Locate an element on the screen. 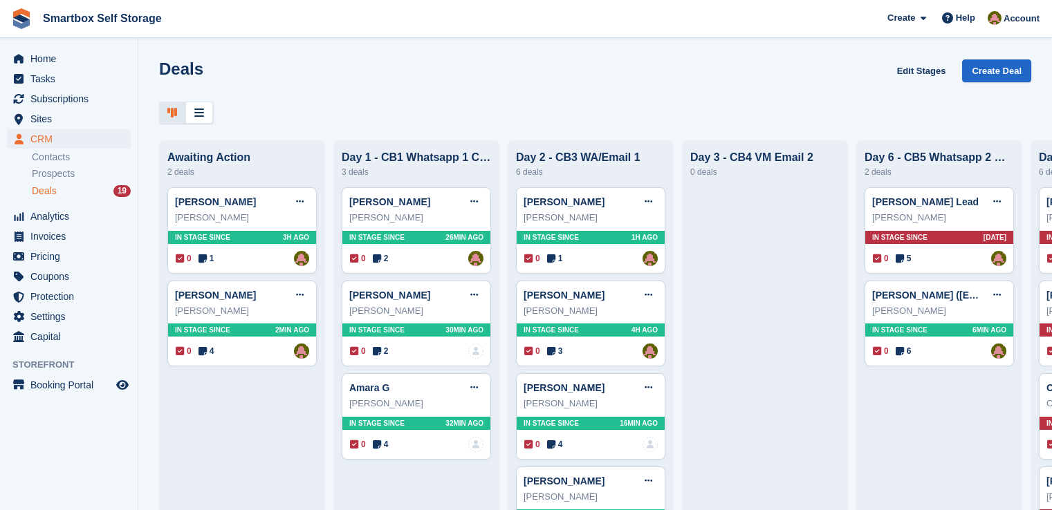 This screenshot has height=510, width=1052. span: Storefront is located at coordinates (75, 365).